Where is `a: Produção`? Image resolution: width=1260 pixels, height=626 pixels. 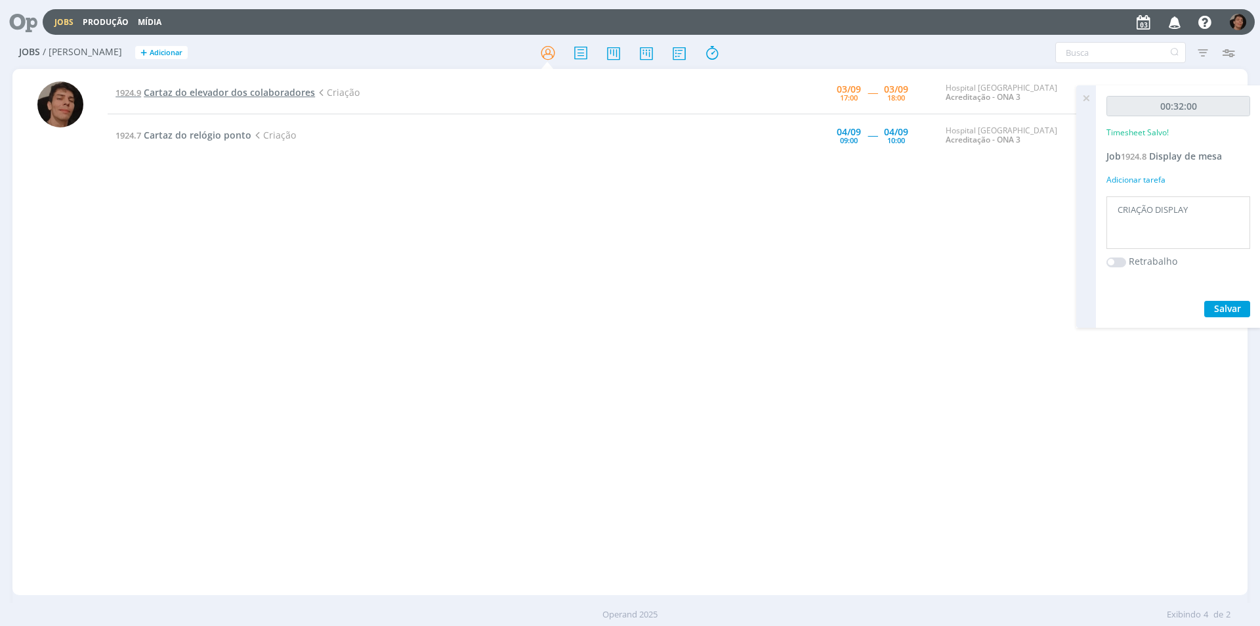
a: Produção is located at coordinates (106, 22).